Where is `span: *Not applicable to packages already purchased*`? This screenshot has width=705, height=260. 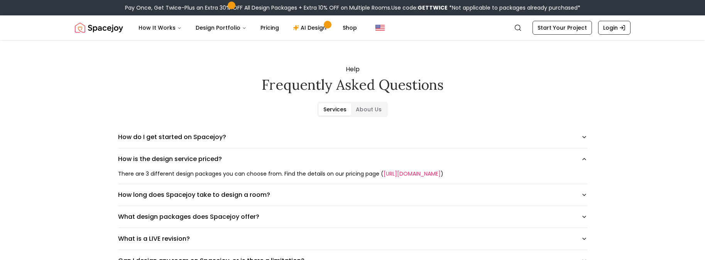
span: *Not applicable to packages already purchased* is located at coordinates (514, 8).